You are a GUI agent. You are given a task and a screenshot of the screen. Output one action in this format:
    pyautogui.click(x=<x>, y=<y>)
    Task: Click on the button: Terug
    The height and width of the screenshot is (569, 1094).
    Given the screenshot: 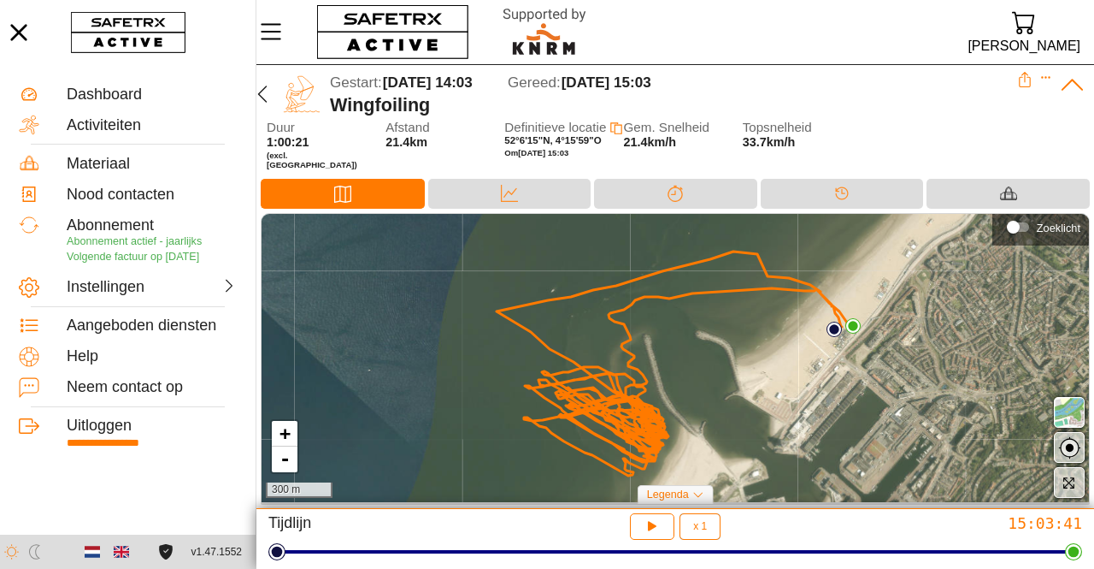 What is the action you would take?
    pyautogui.click(x=262, y=94)
    